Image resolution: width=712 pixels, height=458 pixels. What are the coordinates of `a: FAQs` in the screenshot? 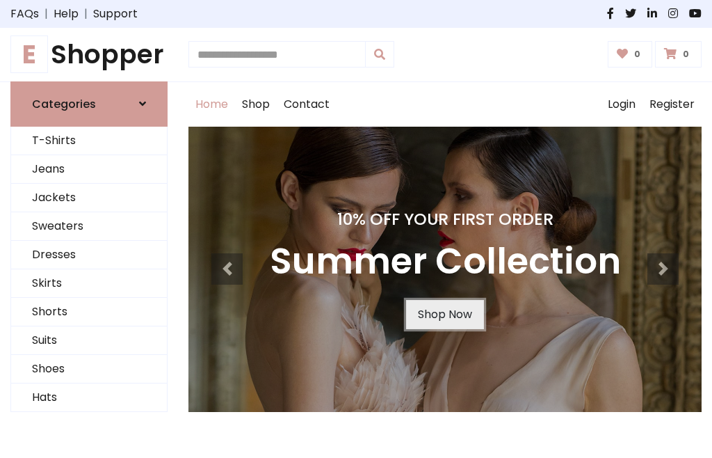 It's located at (24, 14).